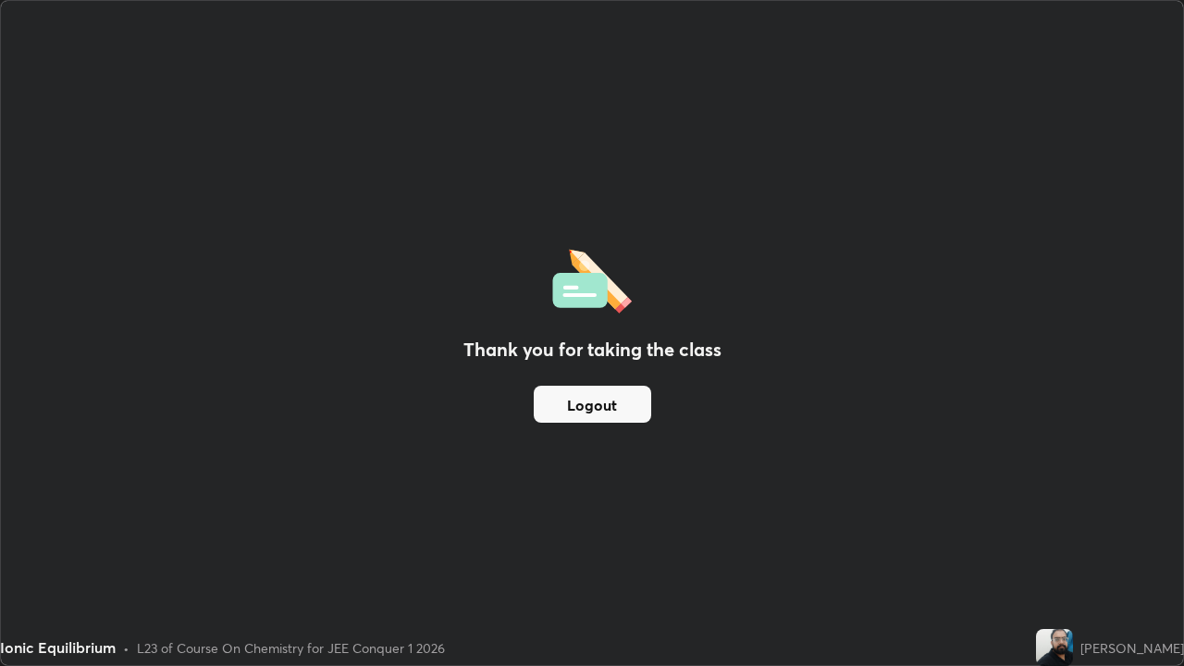  I want to click on img: 43ce2ccaa3f94e769f93b6c8490396b9.jpg, so click(1055, 648).